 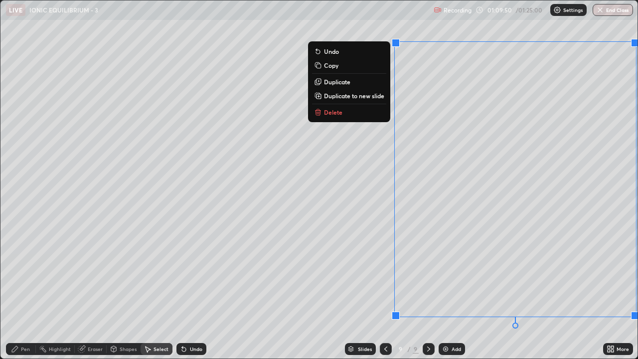 I want to click on div: Select, so click(x=161, y=349).